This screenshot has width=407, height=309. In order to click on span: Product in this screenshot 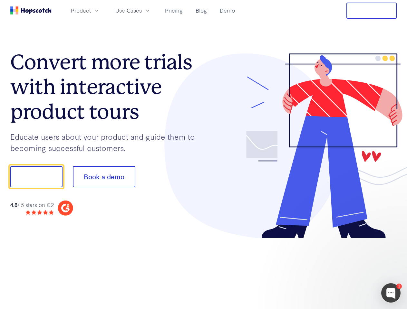, I will do `click(81, 10)`.